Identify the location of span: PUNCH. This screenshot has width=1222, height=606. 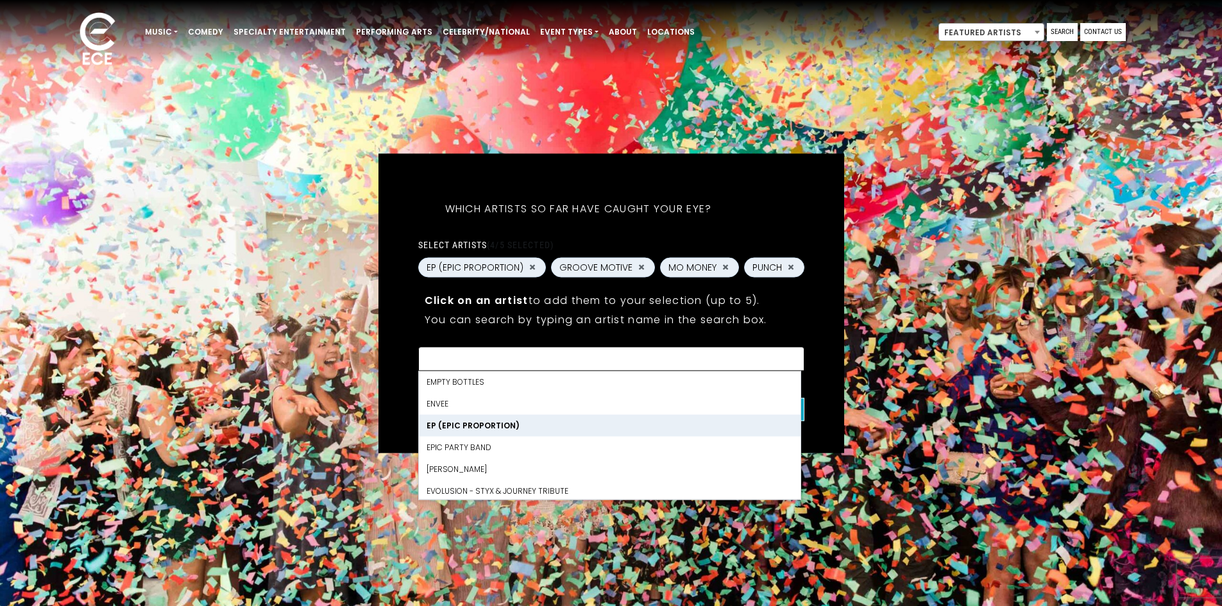
(767, 267).